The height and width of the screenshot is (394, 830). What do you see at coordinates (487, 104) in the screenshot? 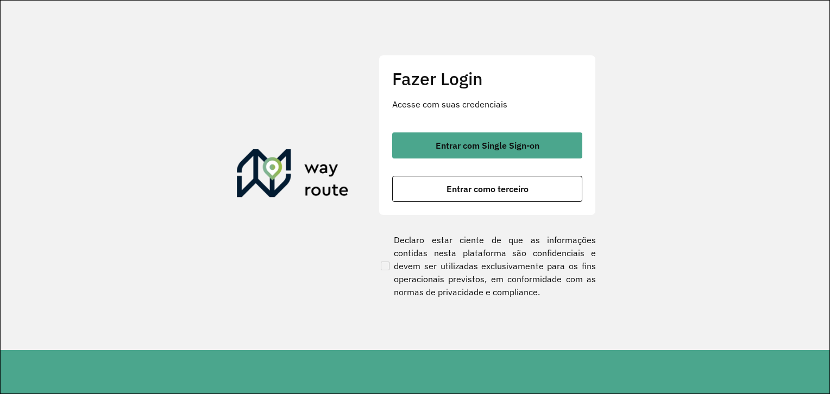
I see `p: Acesse com suas credenciais` at bounding box center [487, 104].